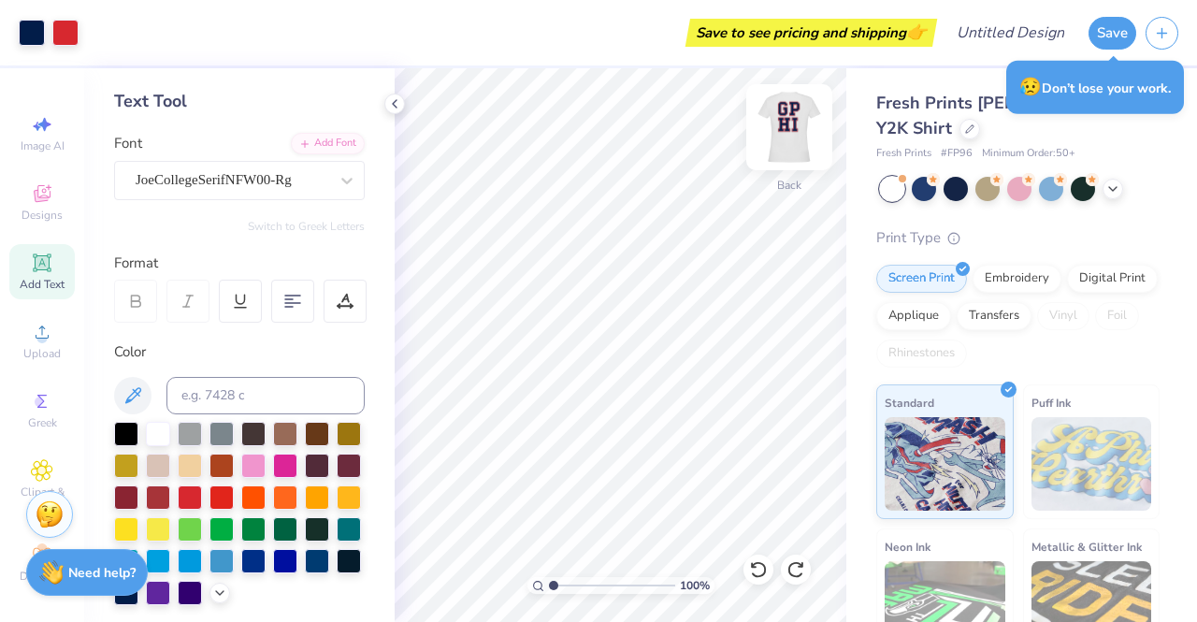 This screenshot has height=622, width=1197. What do you see at coordinates (1029, 153) in the screenshot?
I see `span: Minimum Order: 50 +` at bounding box center [1029, 153].